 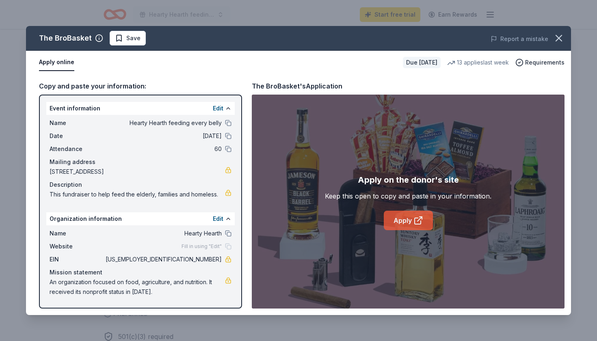 What do you see at coordinates (56, 63) in the screenshot?
I see `button: Apply online` at bounding box center [56, 63].